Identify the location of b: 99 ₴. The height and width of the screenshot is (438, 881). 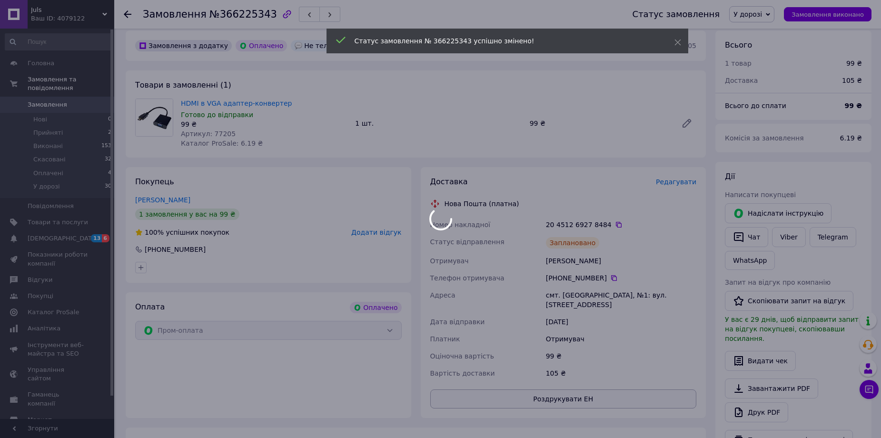
(854, 106).